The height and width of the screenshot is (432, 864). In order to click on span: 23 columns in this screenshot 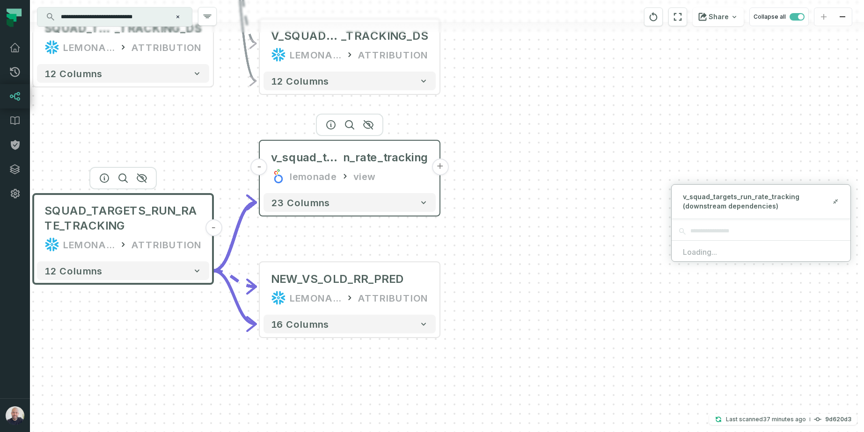, I will do `click(300, 203)`.